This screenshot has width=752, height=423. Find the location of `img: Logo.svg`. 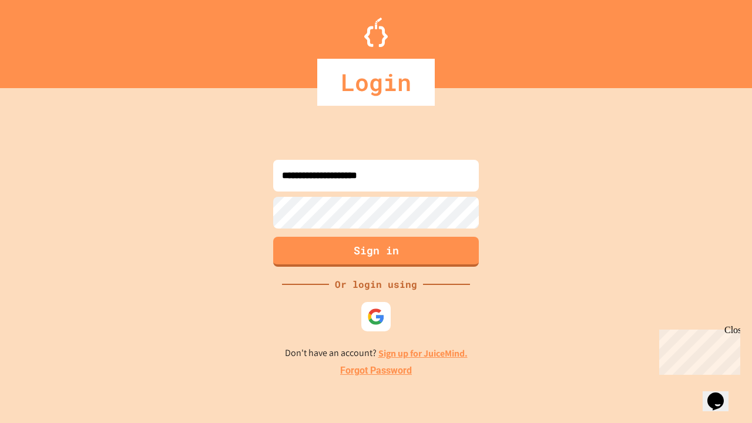

img: Logo.svg is located at coordinates (376, 32).